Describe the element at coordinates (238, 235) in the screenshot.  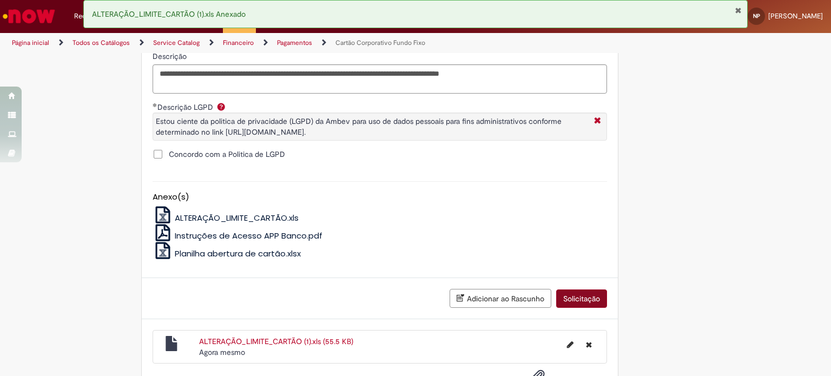
I see `a: Instruções de Acesso APP Banco.pdf` at that location.